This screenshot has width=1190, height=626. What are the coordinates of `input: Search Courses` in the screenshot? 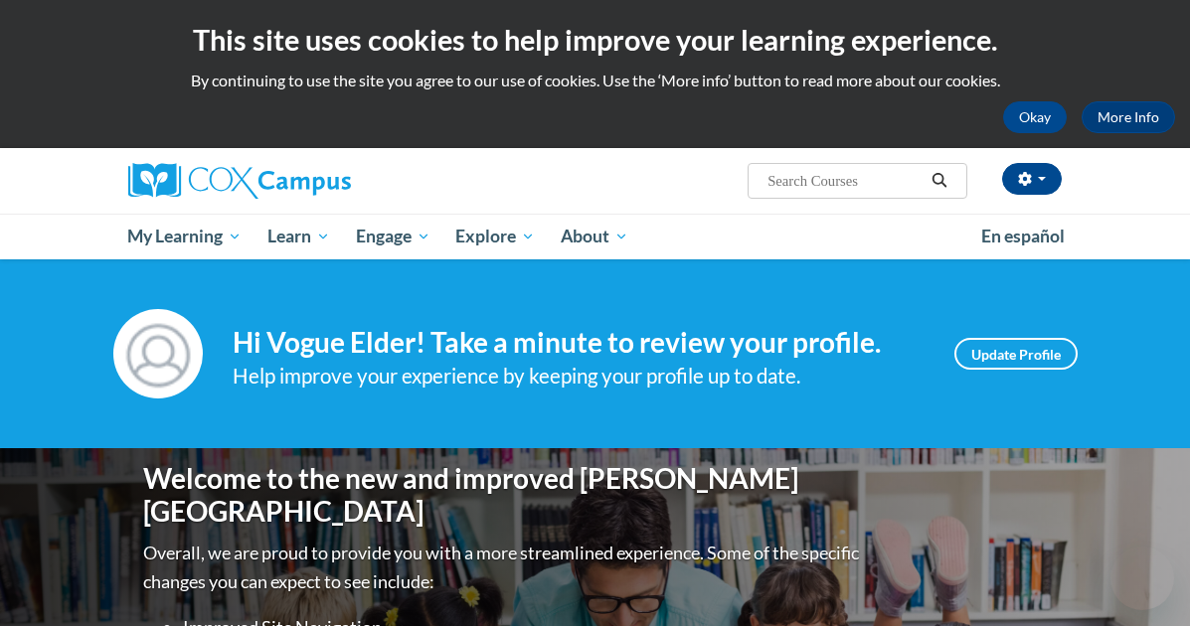 It's located at (845, 181).